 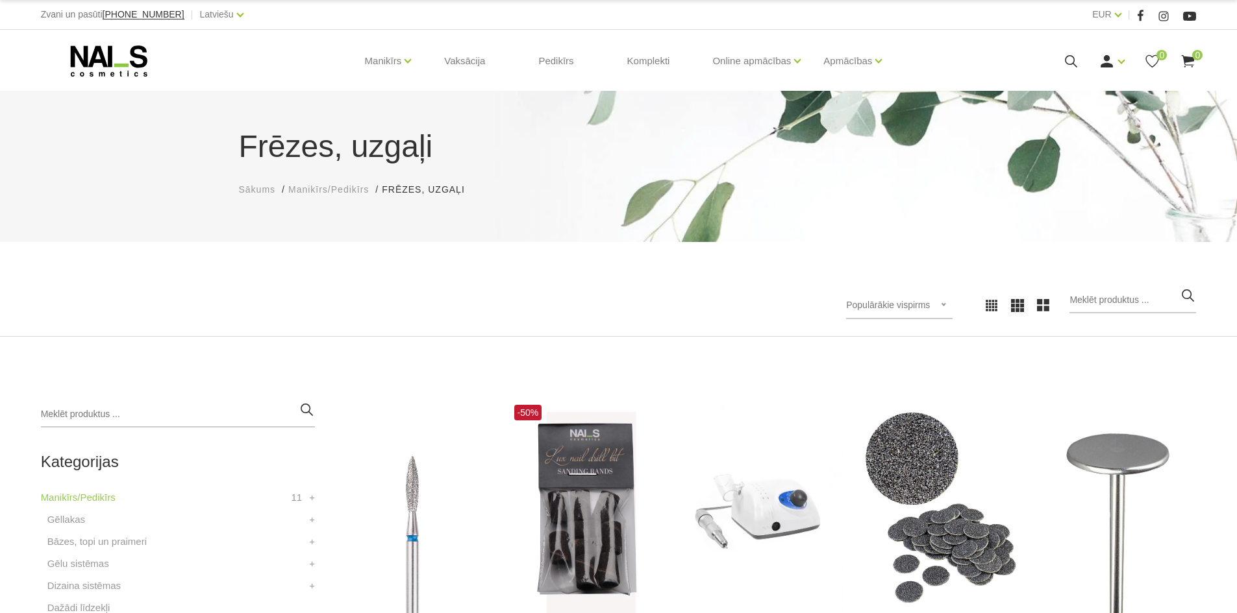 What do you see at coordinates (619, 147) in the screenshot?
I see `h1: Frēzes, uzgaļi` at bounding box center [619, 147].